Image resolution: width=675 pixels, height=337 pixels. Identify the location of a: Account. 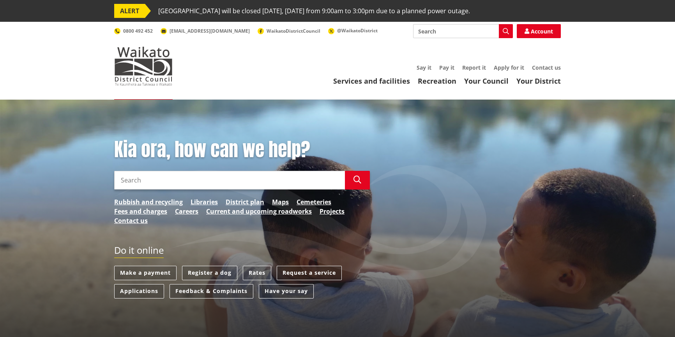
(538, 31).